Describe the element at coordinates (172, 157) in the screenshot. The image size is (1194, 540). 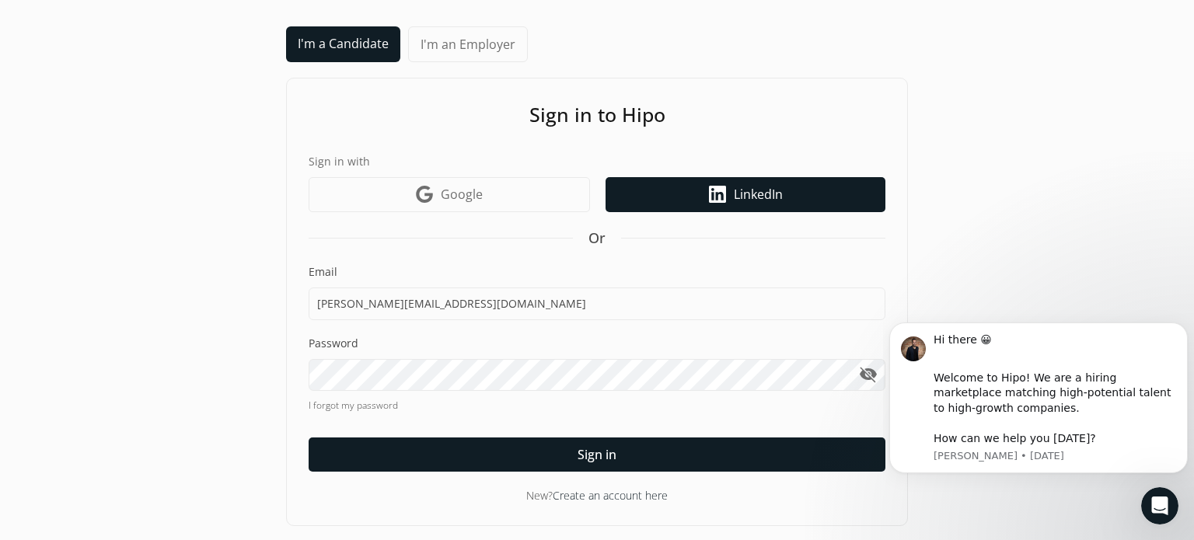
I see `p: Message from Adam, sent 3w ago` at that location.